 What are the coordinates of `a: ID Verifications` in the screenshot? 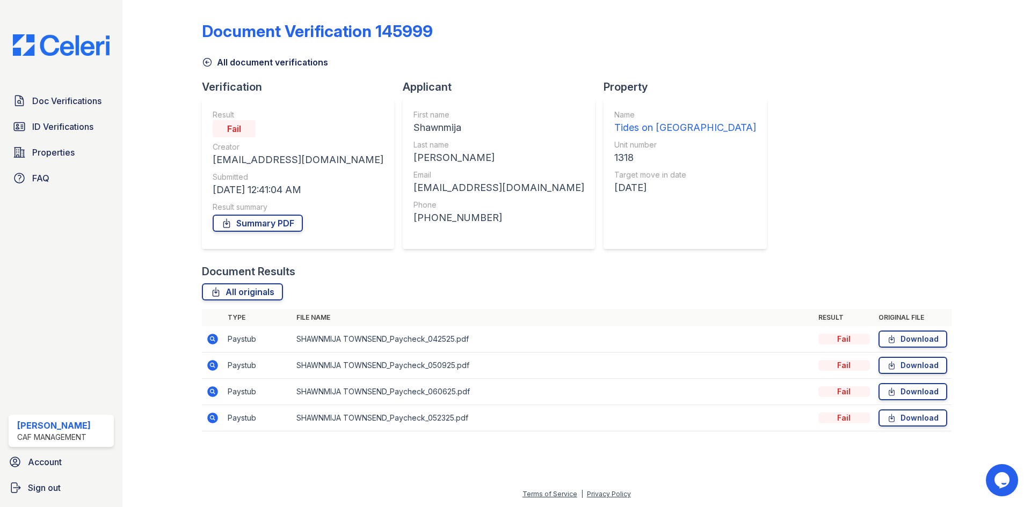 It's located at (61, 127).